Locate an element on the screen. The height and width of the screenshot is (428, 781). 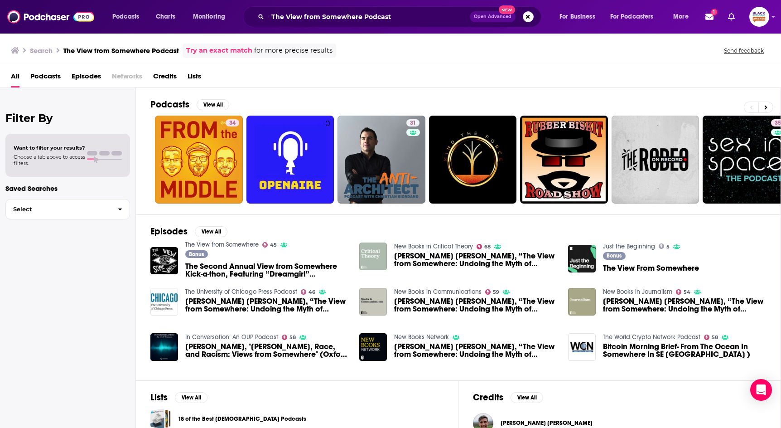
a: 46 is located at coordinates (308, 292).